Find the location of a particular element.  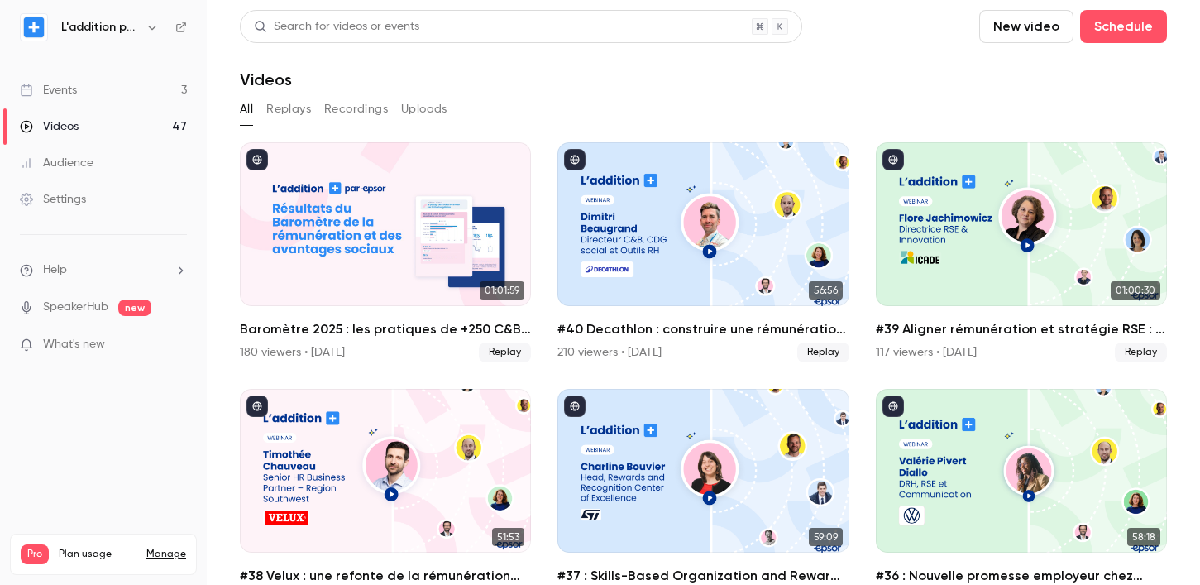

a: SpeakerHub is located at coordinates (75, 307).